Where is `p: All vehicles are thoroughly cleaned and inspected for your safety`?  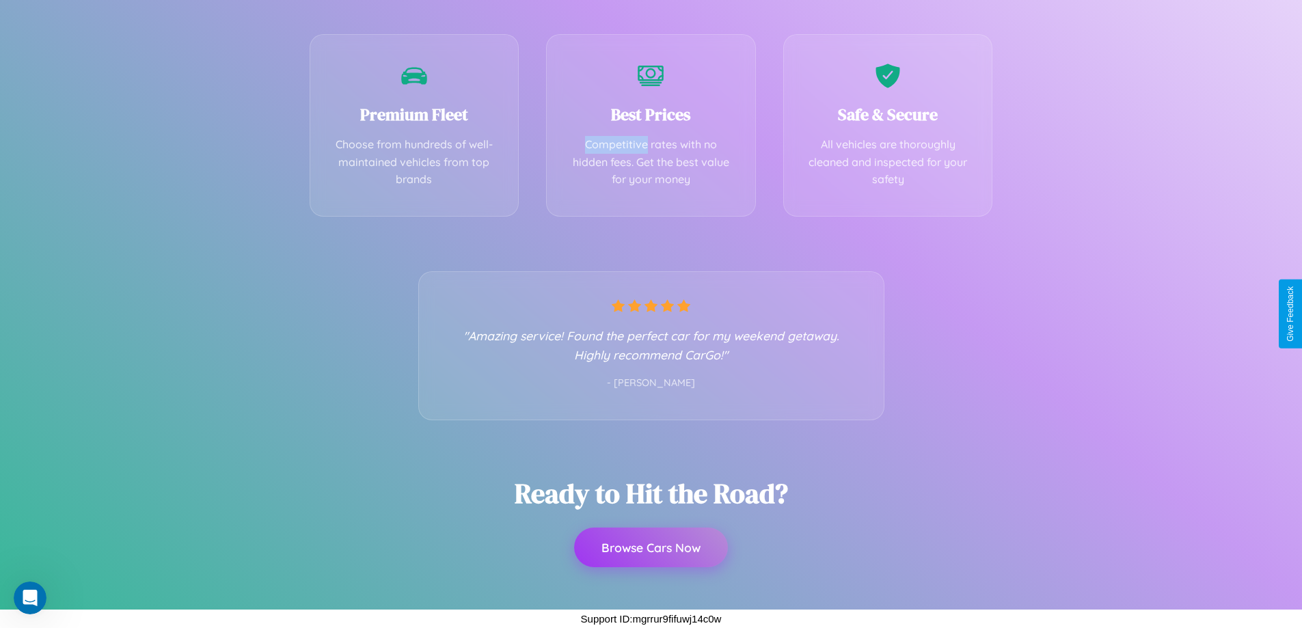
p: All vehicles are thoroughly cleaned and inspected for your safety is located at coordinates (888, 162).